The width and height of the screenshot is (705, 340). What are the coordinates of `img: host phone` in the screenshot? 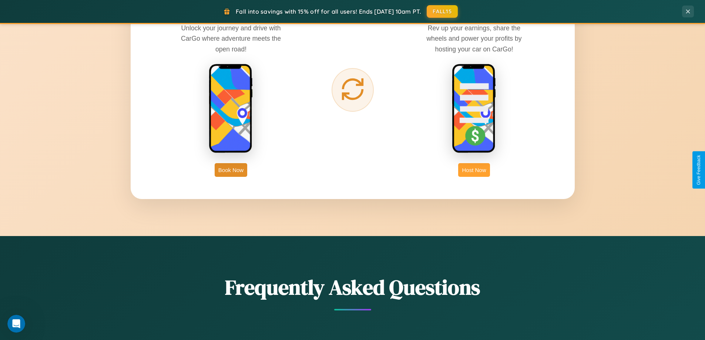 It's located at (474, 109).